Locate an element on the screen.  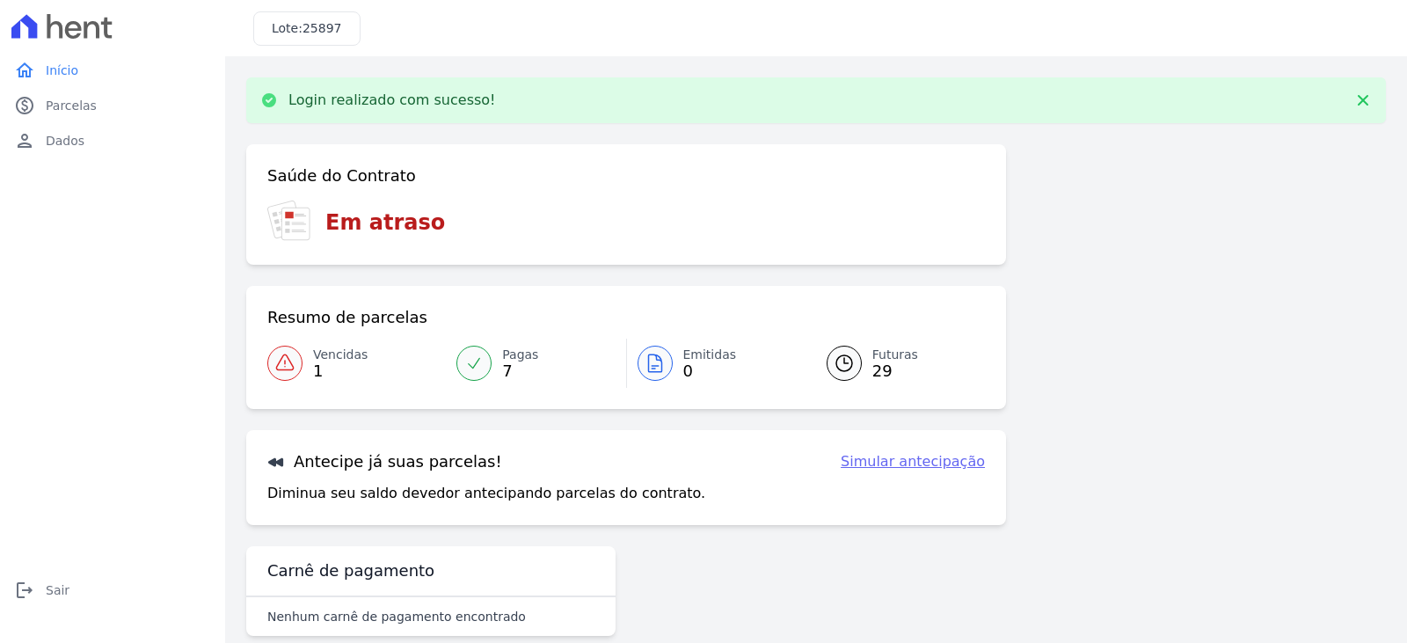
p: Diminua seu saldo devedor antecipando parcelas do contrato. is located at coordinates (486, 493).